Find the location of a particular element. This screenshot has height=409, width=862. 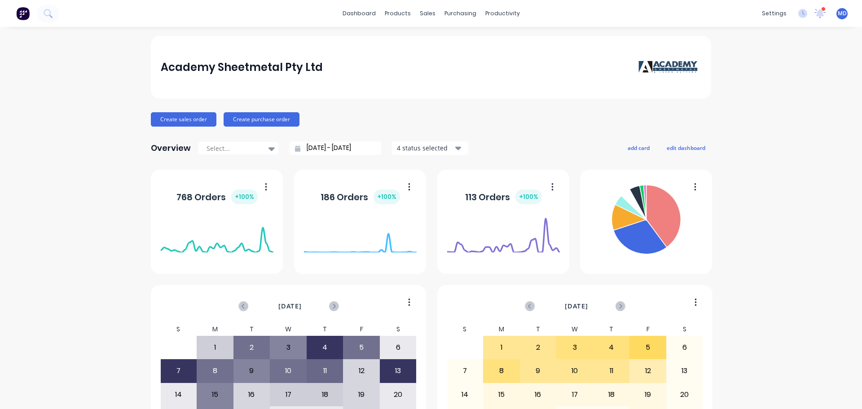

img: Factory is located at coordinates (23, 13).